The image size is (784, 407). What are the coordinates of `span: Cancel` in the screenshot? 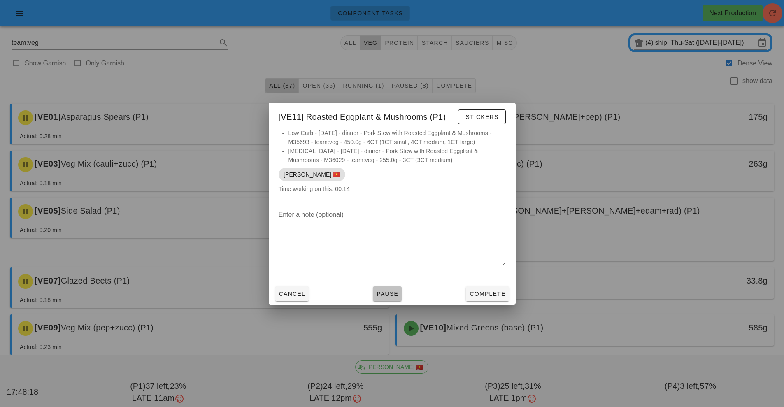 It's located at (292, 294).